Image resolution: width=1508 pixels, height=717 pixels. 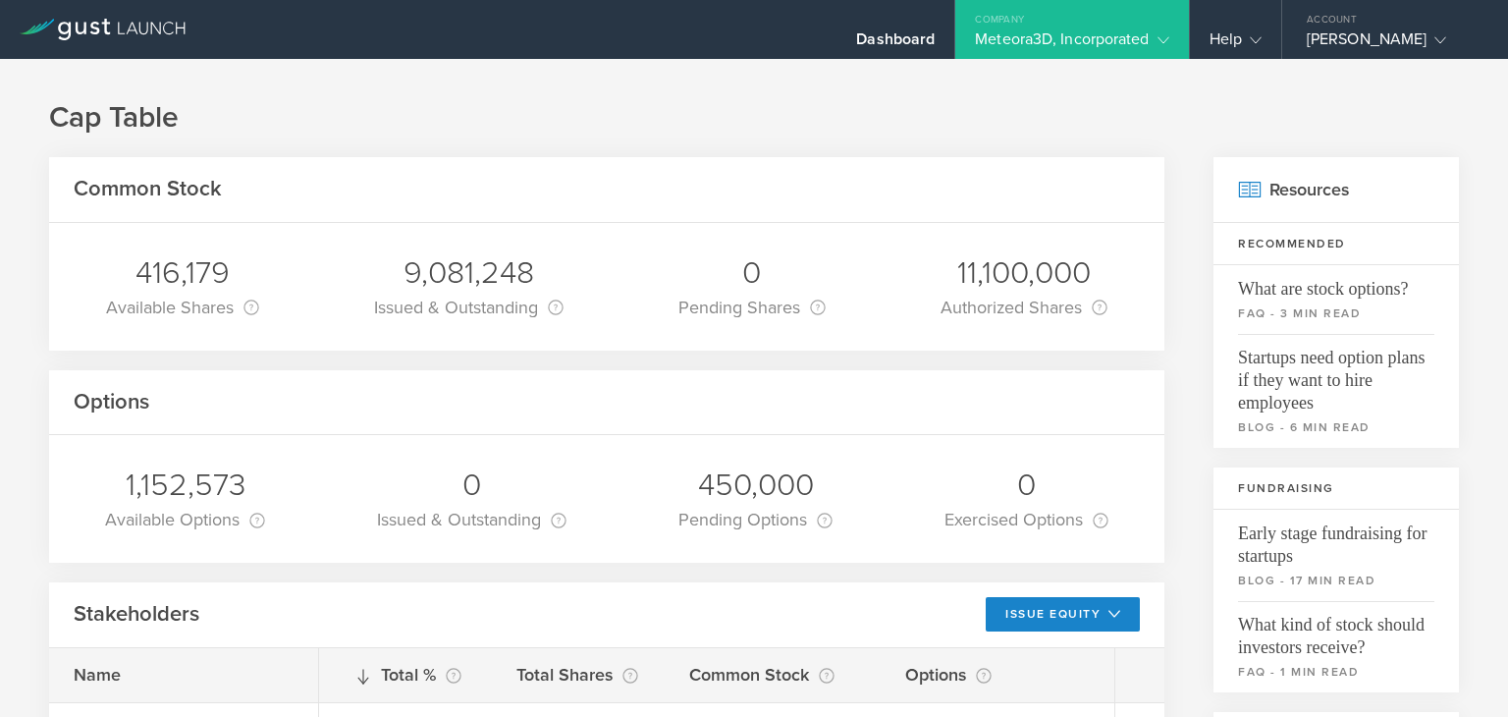 I want to click on div: Authorized Shares, so click(x=1024, y=307).